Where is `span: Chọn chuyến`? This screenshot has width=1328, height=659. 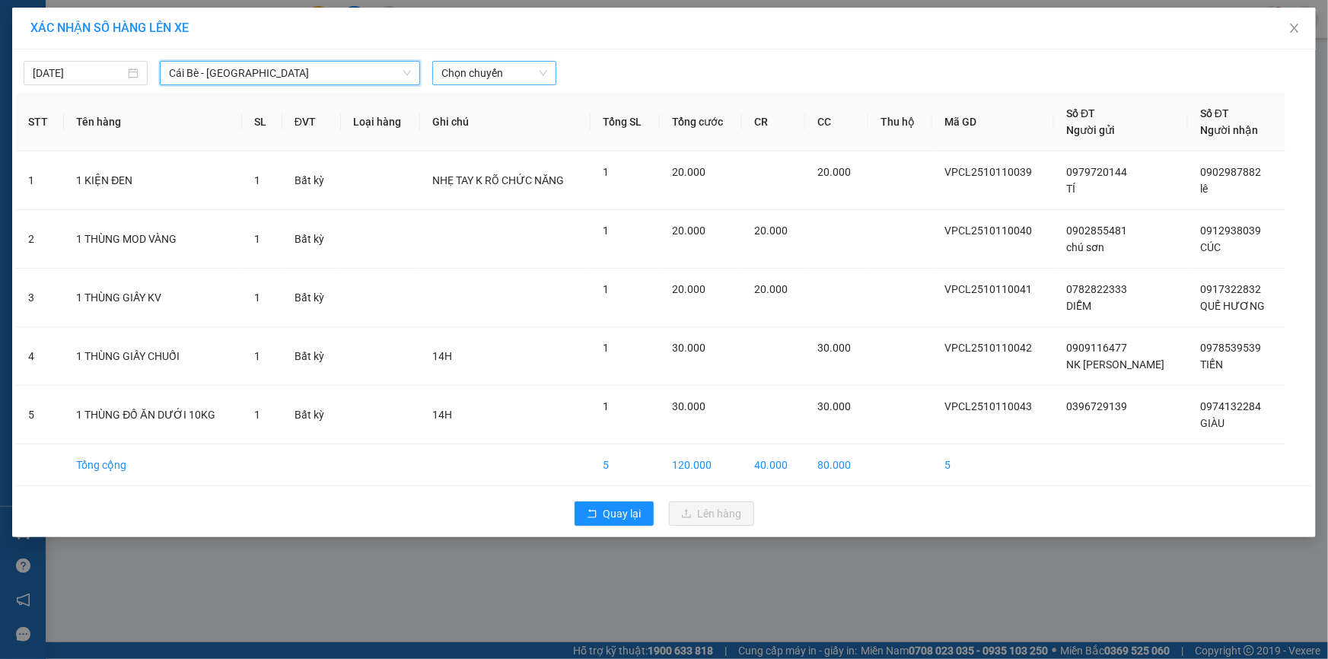
span: Chọn chuyến is located at coordinates (494, 73).